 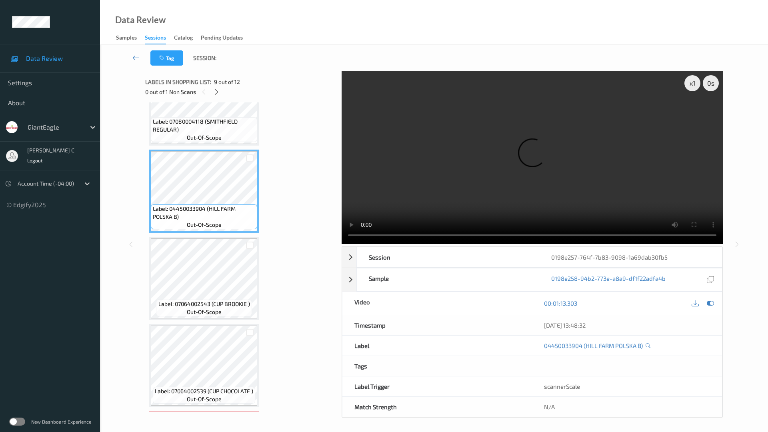 What do you see at coordinates (204, 126) in the screenshot?
I see `span: Label: 07080004118 (SMITHFIELD REGULAR)` at bounding box center [204, 126].